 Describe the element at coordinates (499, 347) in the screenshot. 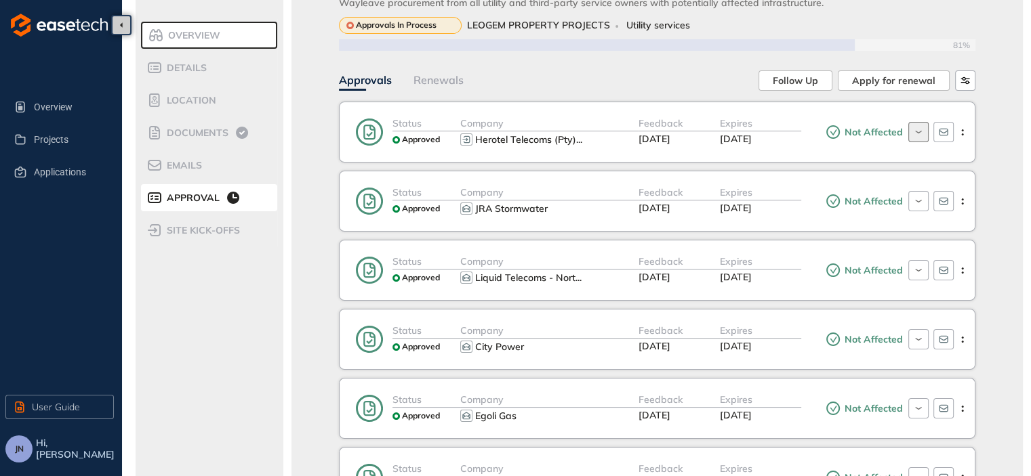

I see `div: City Power` at that location.